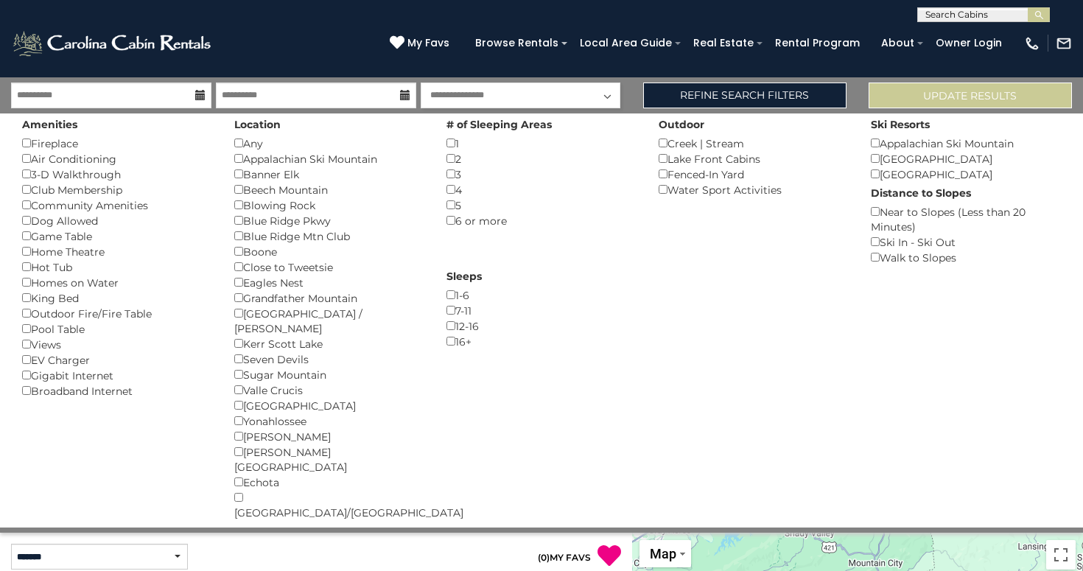 The width and height of the screenshot is (1083, 571). Describe the element at coordinates (542, 341) in the screenshot. I see `div: 16+` at that location.